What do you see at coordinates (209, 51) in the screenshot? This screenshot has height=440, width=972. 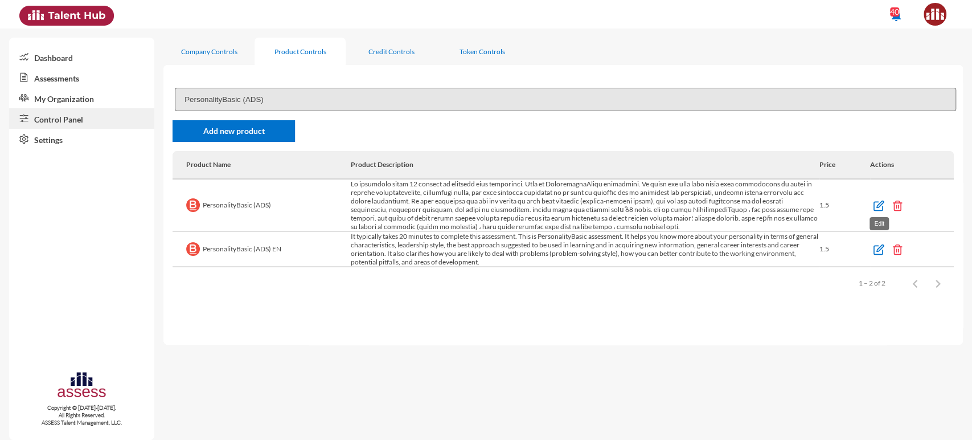 I see `div: Company Controls` at bounding box center [209, 51].